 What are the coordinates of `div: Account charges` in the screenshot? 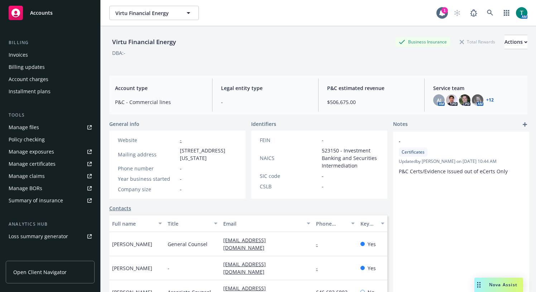 It's located at (28, 79).